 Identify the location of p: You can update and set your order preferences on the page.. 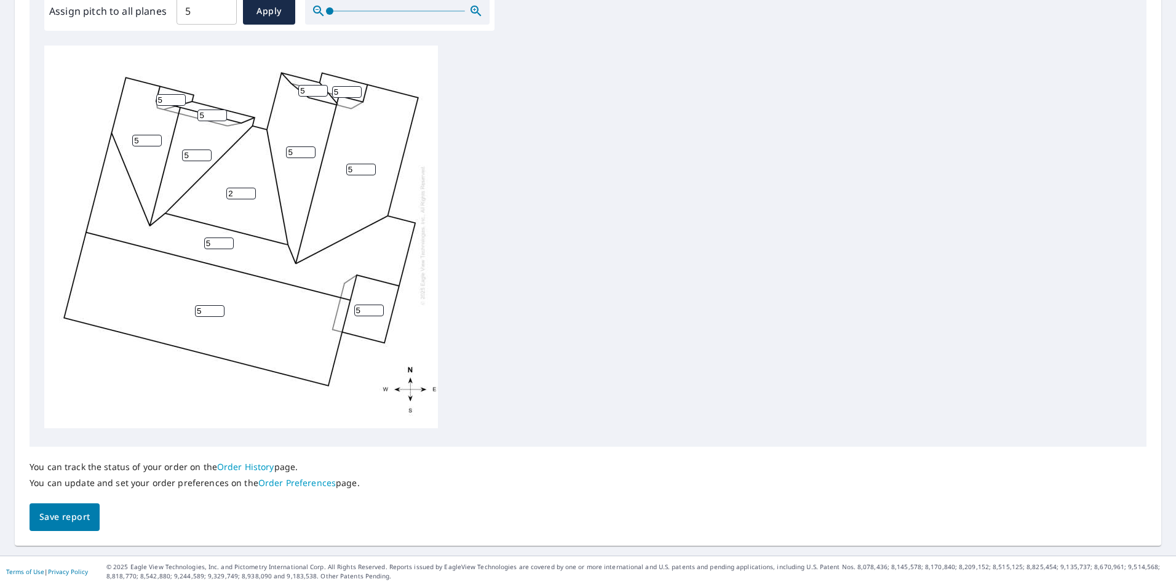
(194, 483).